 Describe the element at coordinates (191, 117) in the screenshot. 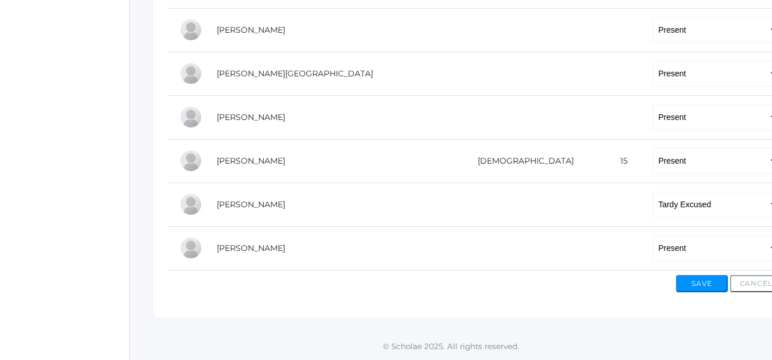

I see `div: Wyatt Hill` at that location.